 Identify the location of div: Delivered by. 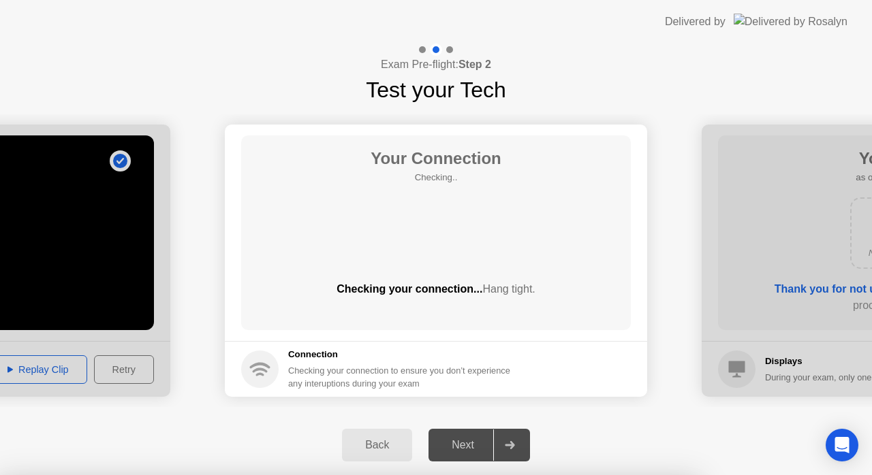
(695, 22).